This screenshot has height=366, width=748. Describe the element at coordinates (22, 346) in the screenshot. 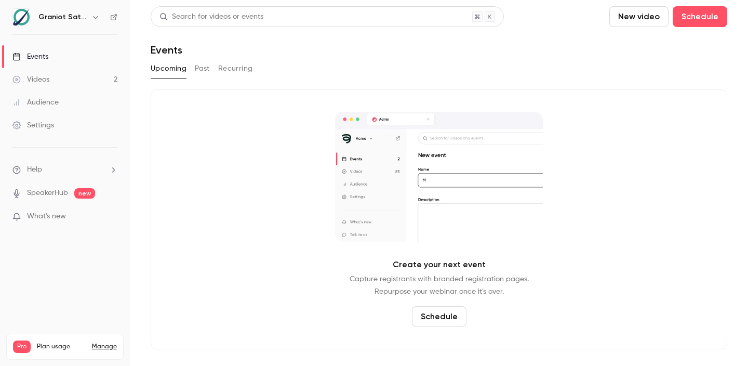

I see `span: Pro` at that location.